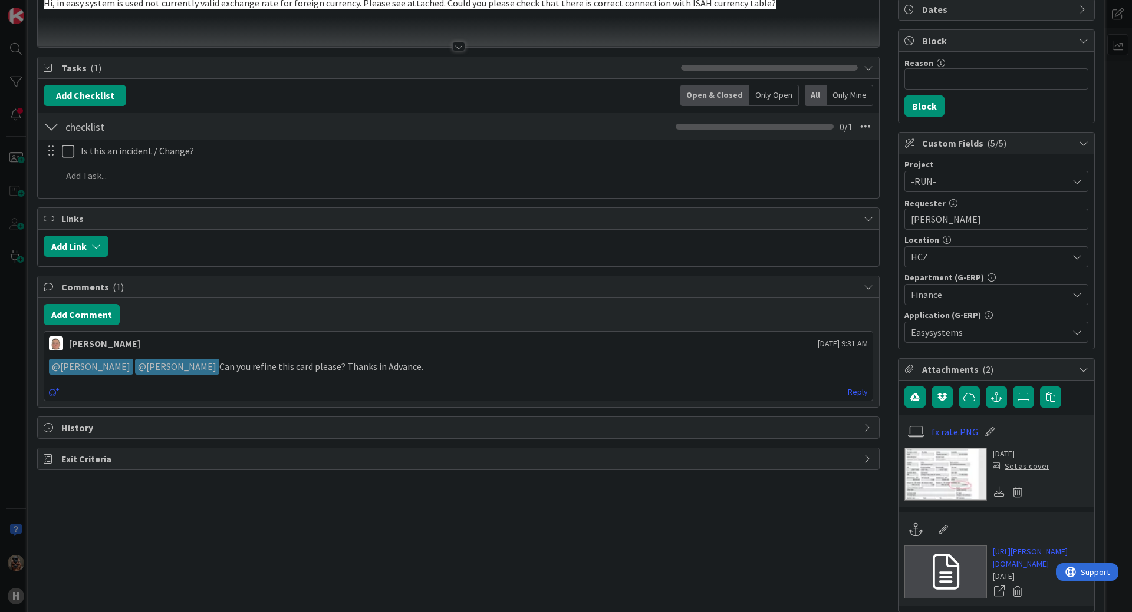  What do you see at coordinates (918, 63) in the screenshot?
I see `label: Reason` at bounding box center [918, 63].